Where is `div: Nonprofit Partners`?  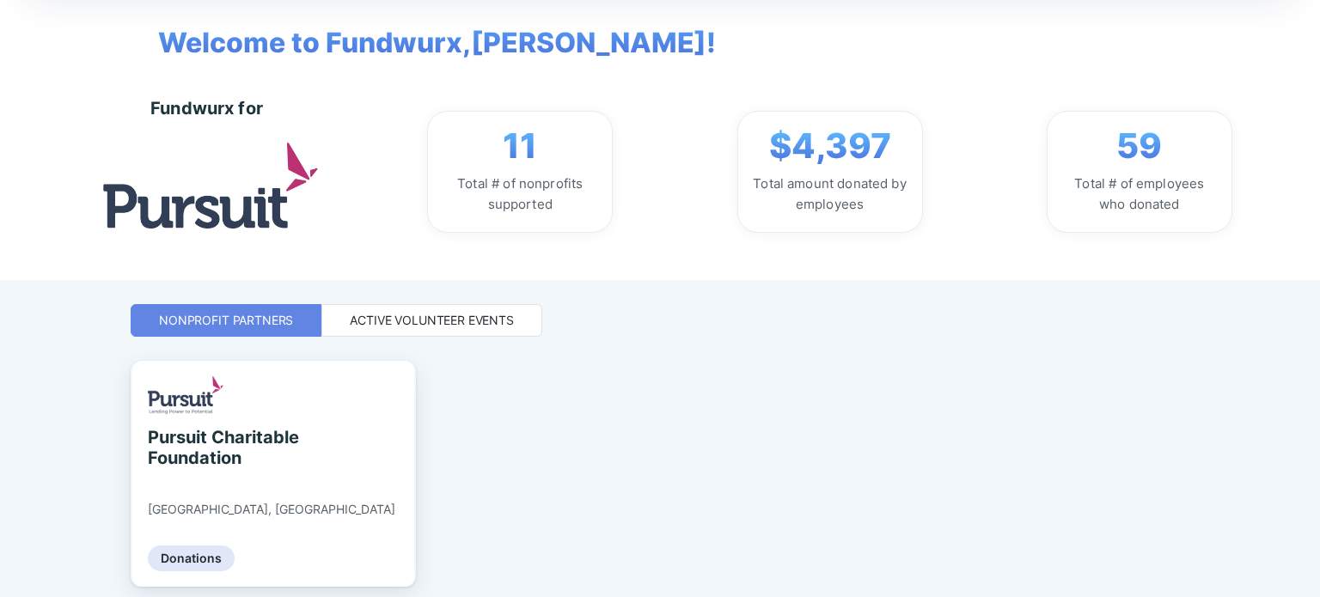 div: Nonprofit Partners is located at coordinates (226, 321).